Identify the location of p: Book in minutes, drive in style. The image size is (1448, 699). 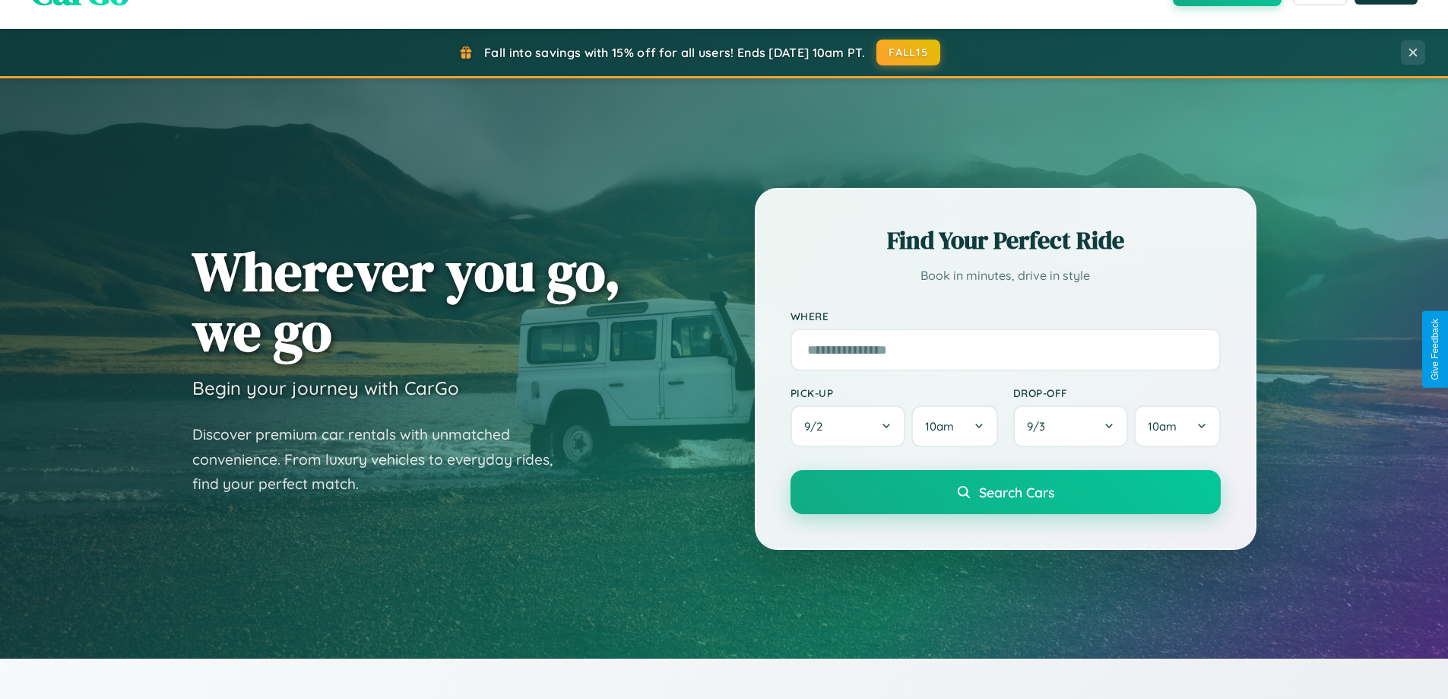
(1006, 275).